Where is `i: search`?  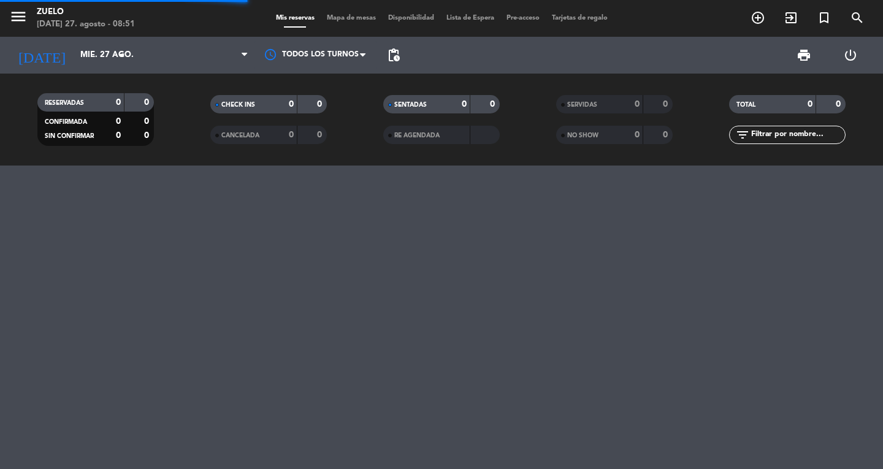
i: search is located at coordinates (857, 18).